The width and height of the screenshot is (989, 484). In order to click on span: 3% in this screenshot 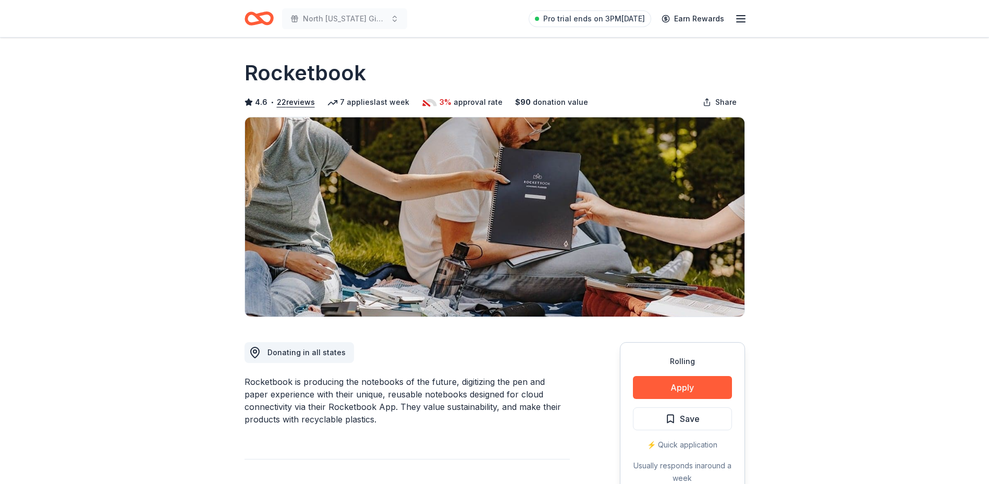, I will do `click(445, 102)`.